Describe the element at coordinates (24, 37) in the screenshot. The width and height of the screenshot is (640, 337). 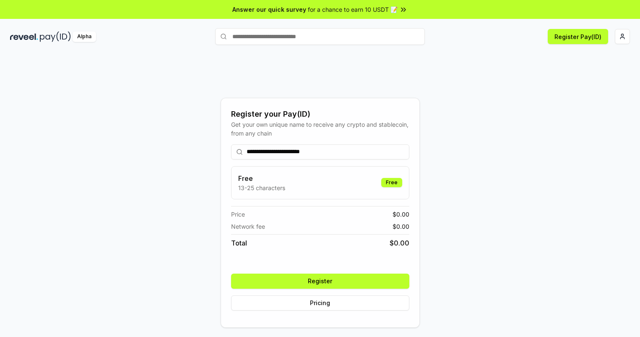
I see `img: reveel_dark` at that location.